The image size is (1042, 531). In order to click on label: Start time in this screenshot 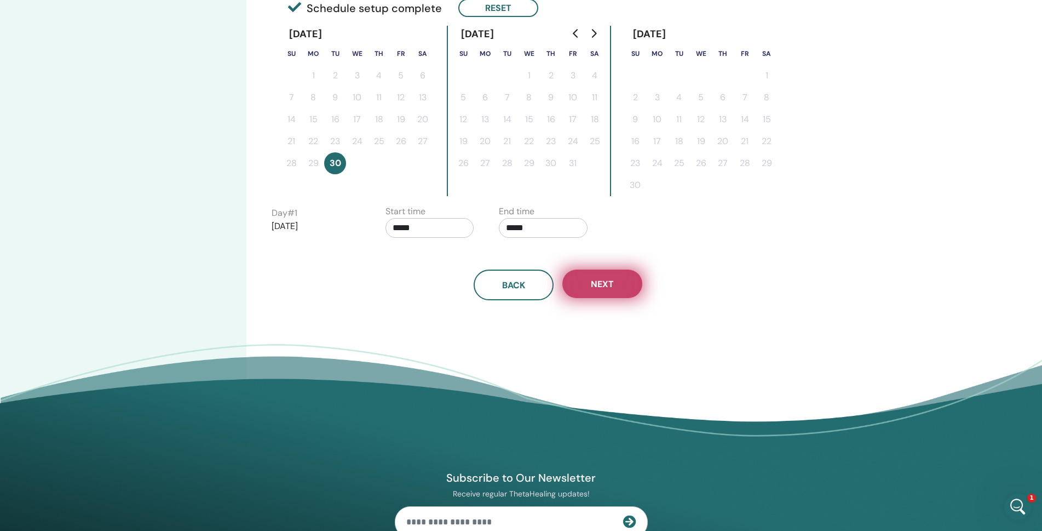, I will do `click(405, 211)`.